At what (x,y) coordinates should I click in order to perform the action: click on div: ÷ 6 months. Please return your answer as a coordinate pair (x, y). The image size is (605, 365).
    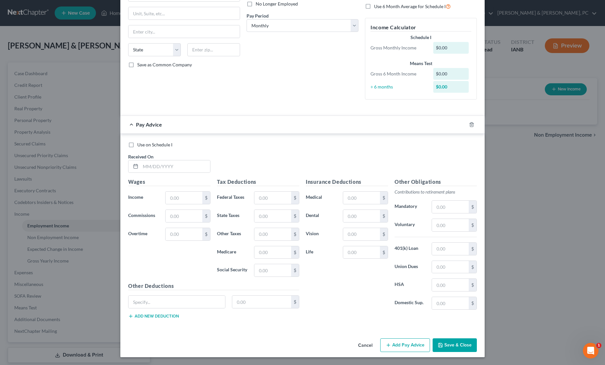
    Looking at the image, I should click on (398, 87).